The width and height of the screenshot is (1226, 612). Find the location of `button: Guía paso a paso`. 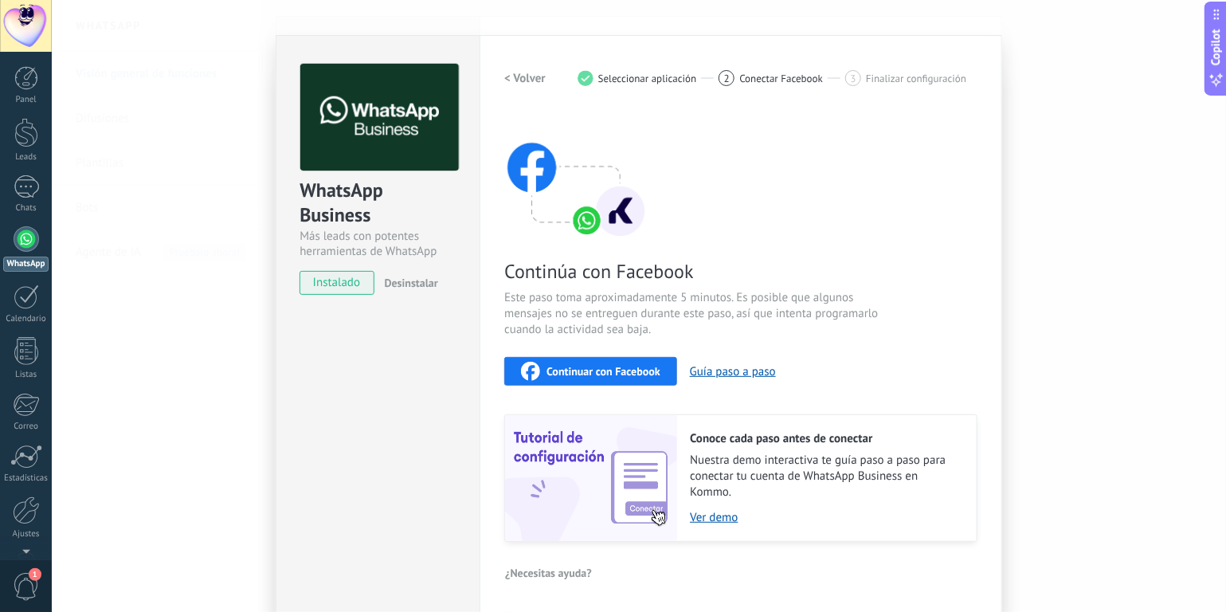

button: Guía paso a paso is located at coordinates (733, 371).